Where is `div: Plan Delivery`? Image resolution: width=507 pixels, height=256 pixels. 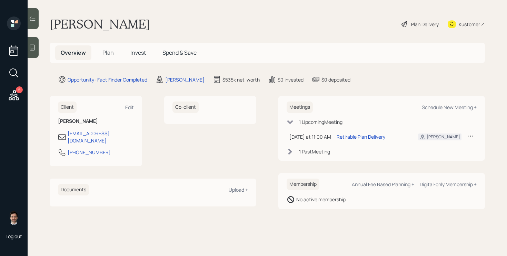 div: Plan Delivery is located at coordinates (424, 24).